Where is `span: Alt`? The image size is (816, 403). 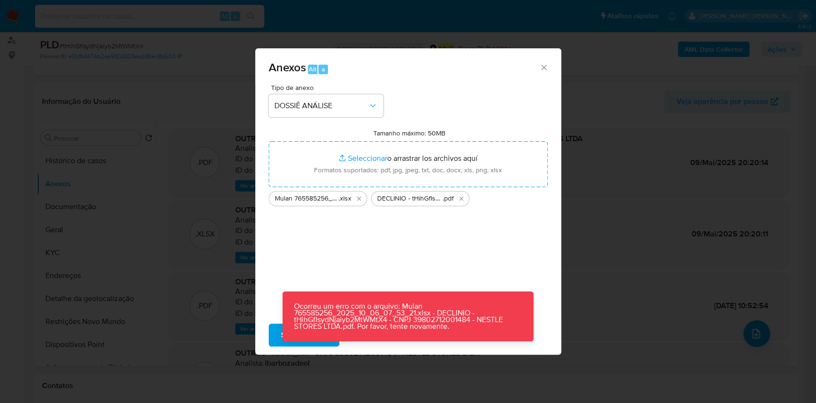
span: Alt is located at coordinates (313, 69).